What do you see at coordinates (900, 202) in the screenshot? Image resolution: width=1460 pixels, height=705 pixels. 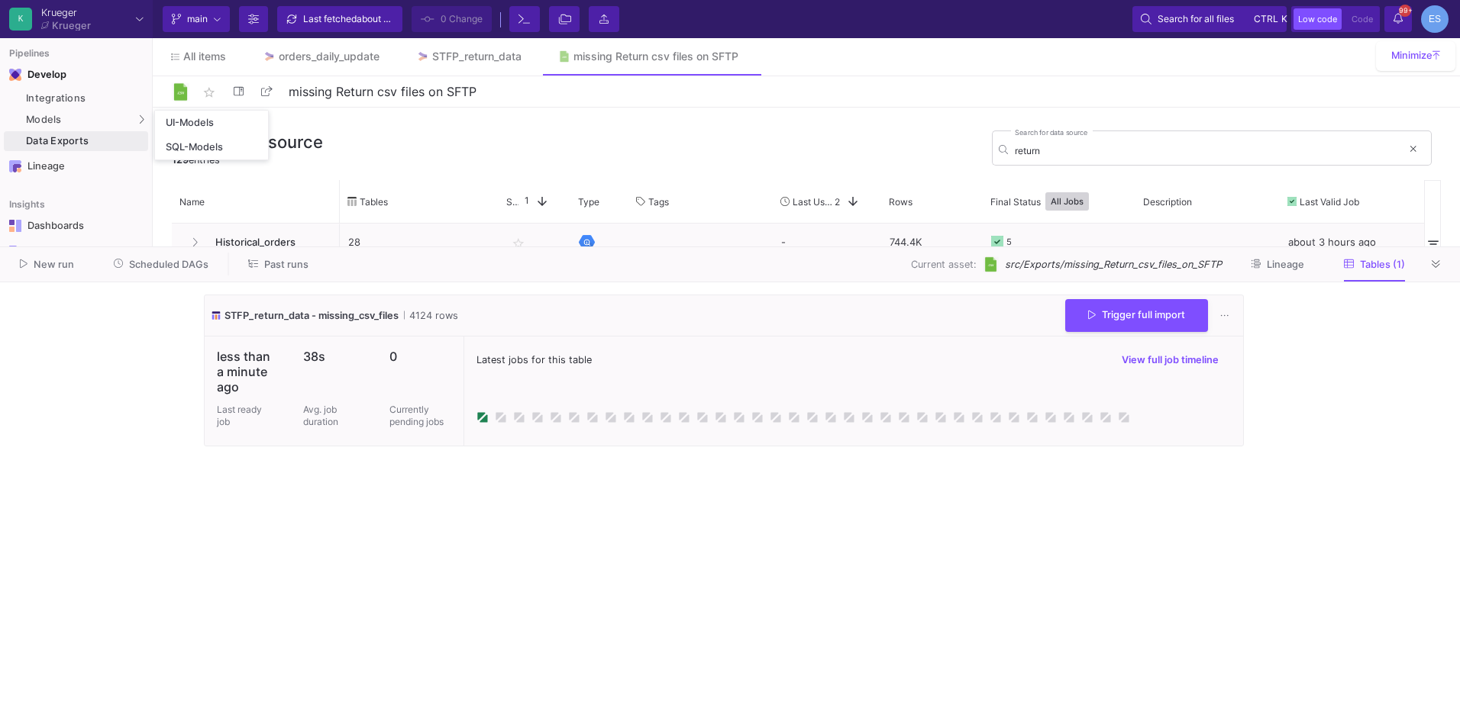 I see `span: Rows` at bounding box center [900, 202].